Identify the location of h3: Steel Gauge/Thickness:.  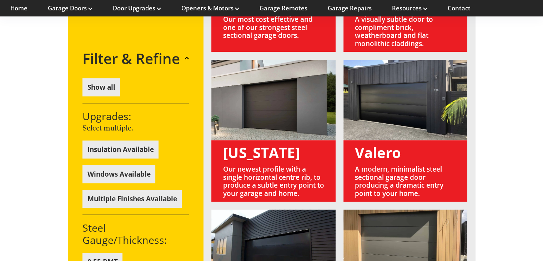
(136, 234).